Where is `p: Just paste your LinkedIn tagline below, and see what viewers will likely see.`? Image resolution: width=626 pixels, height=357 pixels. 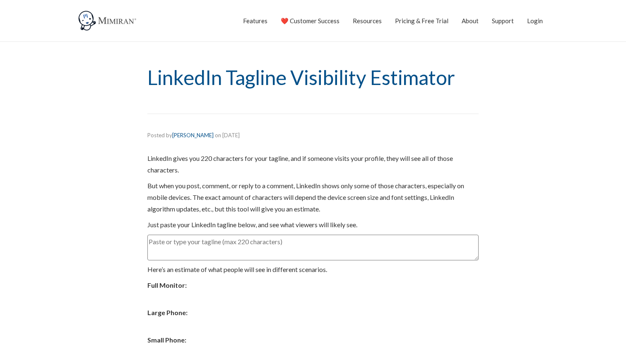
p: Just paste your LinkedIn tagline below, and see what viewers will likely see. is located at coordinates (313, 225).